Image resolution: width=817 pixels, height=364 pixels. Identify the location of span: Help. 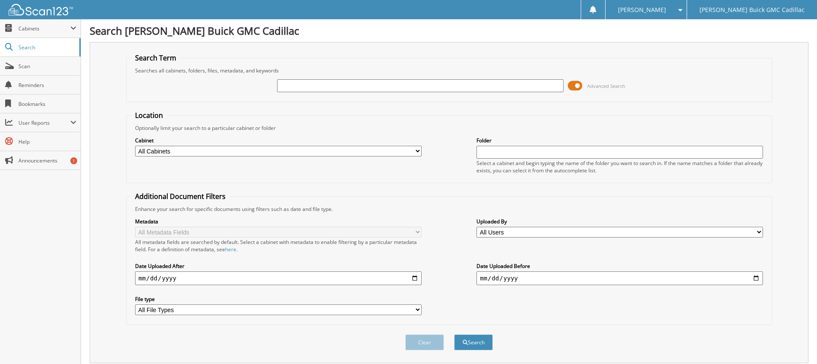
(47, 141).